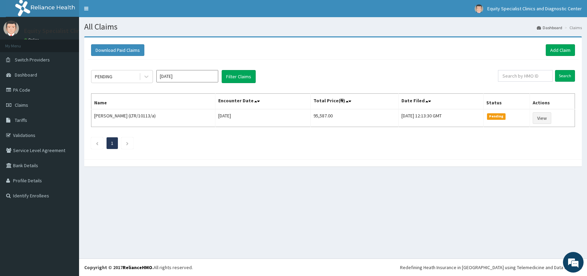  What do you see at coordinates (333, 27) in the screenshot?
I see `h1: All Claims` at bounding box center [333, 27].